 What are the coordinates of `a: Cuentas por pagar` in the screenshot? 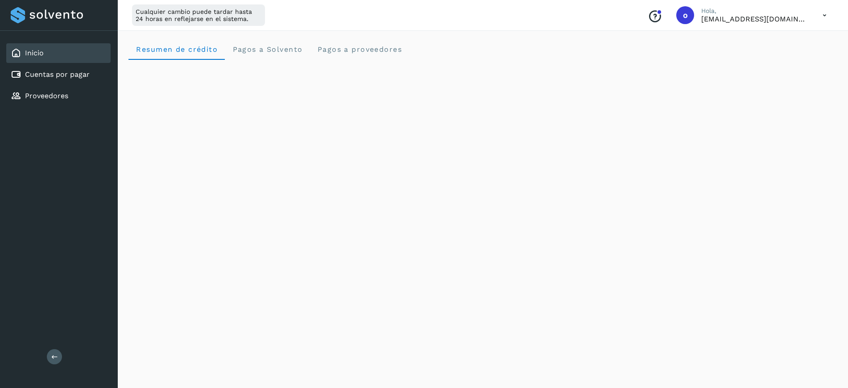 It's located at (57, 74).